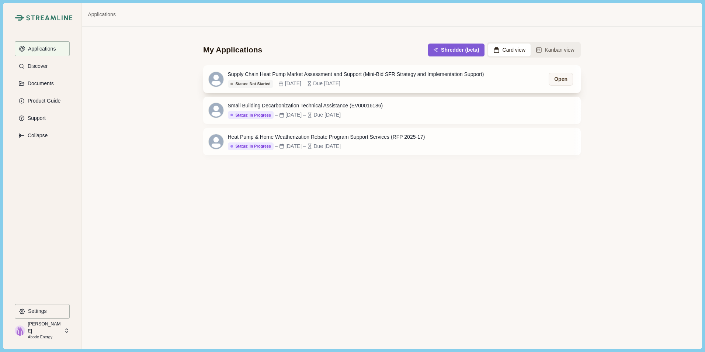 Image resolution: width=705 pixels, height=352 pixels. I want to click on p: Support, so click(35, 118).